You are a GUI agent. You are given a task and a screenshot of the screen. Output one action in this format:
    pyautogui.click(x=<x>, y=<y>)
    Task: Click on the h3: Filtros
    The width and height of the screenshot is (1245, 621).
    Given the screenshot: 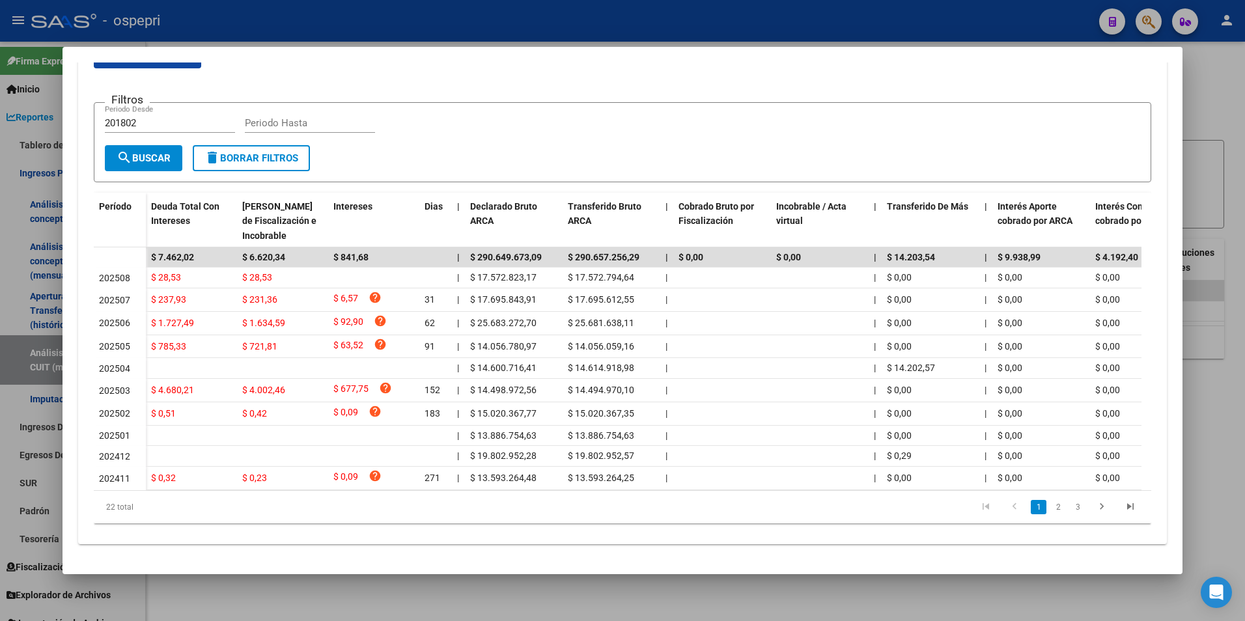 What is the action you would take?
    pyautogui.click(x=127, y=100)
    